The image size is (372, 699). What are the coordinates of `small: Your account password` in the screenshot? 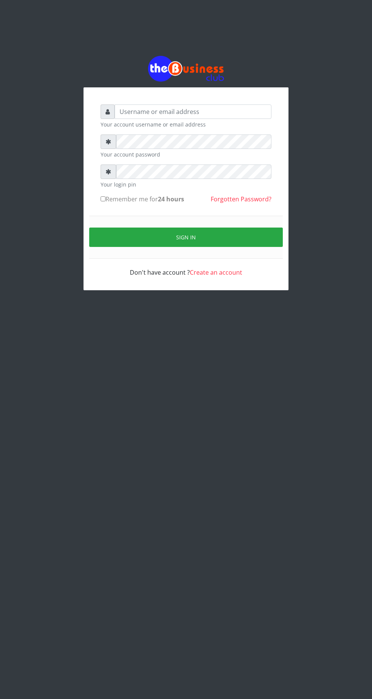 It's located at (186, 154).